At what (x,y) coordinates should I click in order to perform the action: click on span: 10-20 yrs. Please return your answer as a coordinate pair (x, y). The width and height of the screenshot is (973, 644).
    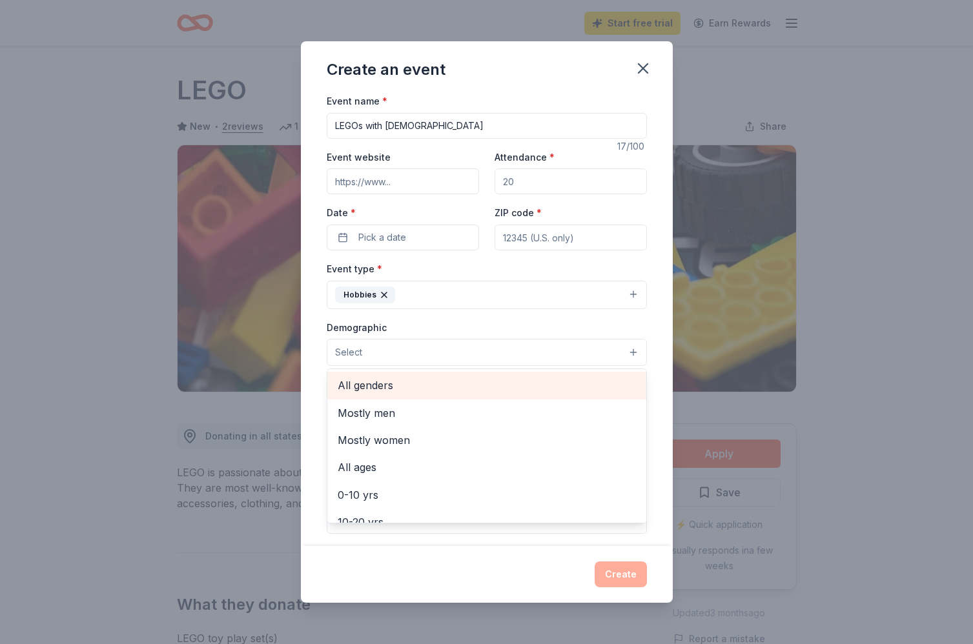
    Looking at the image, I should click on (487, 522).